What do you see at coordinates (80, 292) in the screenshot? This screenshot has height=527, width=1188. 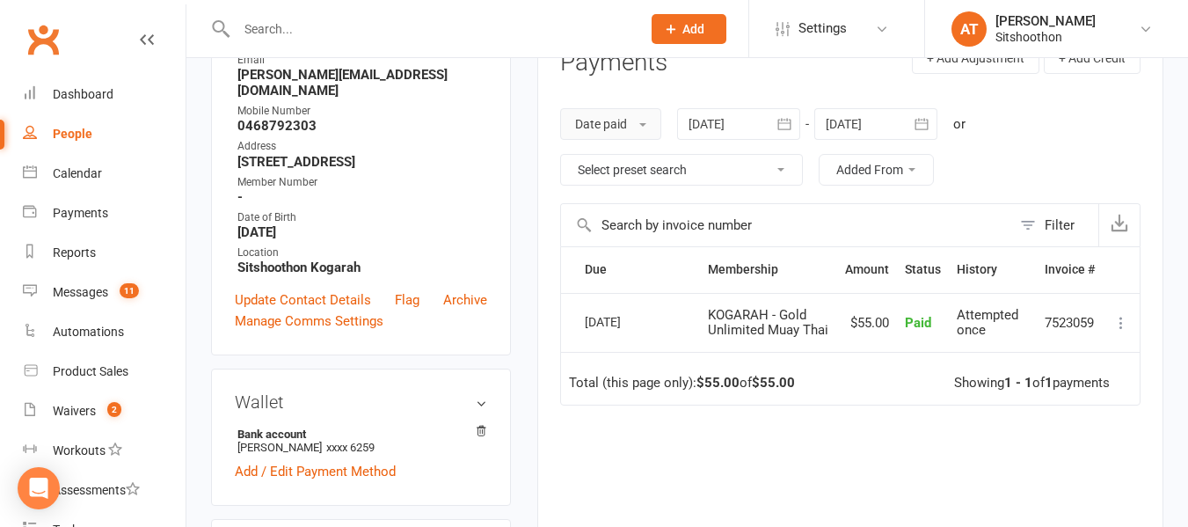 I see `div: Messages` at bounding box center [80, 292].